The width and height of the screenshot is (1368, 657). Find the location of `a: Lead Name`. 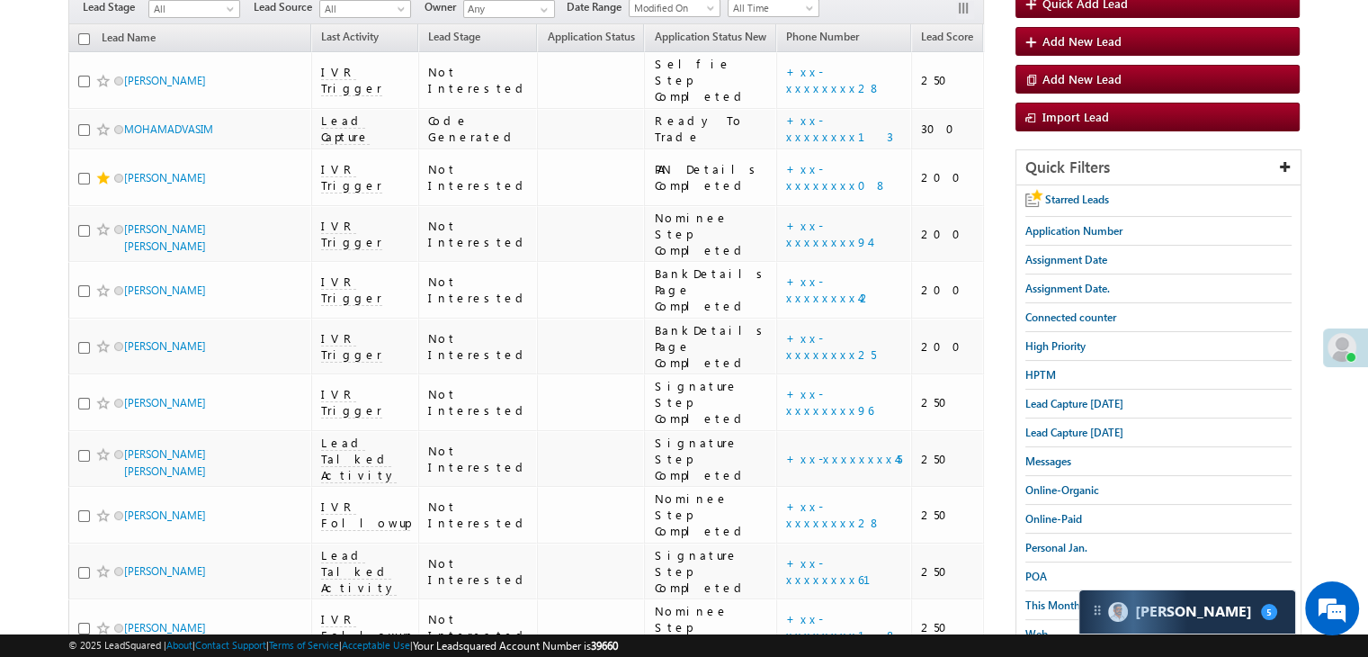

a: Lead Name is located at coordinates (129, 40).